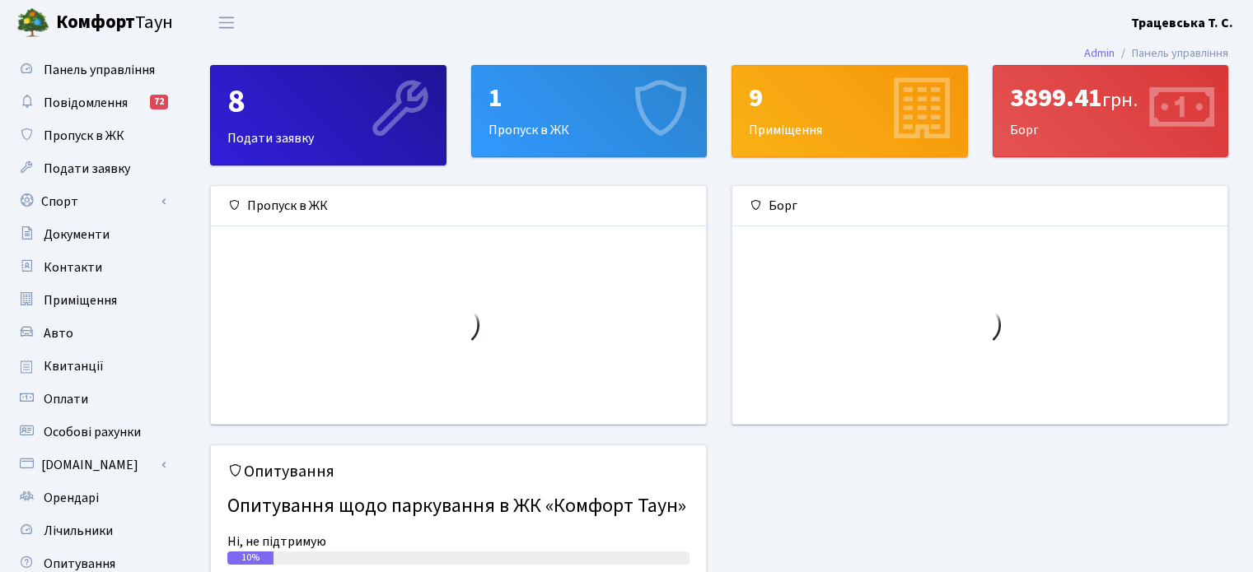 The width and height of the screenshot is (1253, 572). Describe the element at coordinates (84, 136) in the screenshot. I see `span: Пропуск в ЖК` at that location.